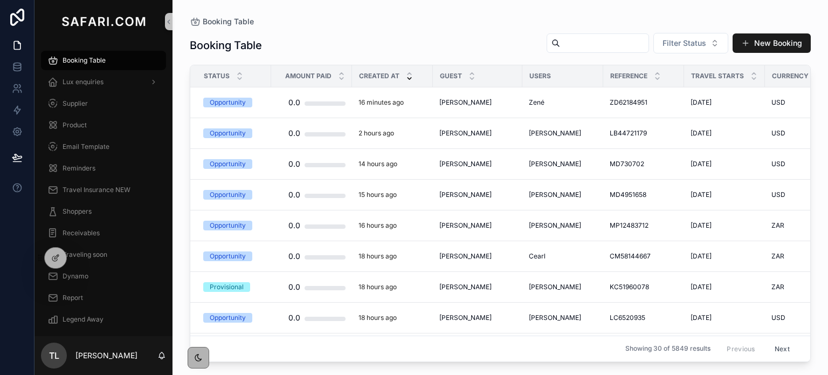 This screenshot has height=375, width=828. I want to click on a: 2 hours ago, so click(392, 133).